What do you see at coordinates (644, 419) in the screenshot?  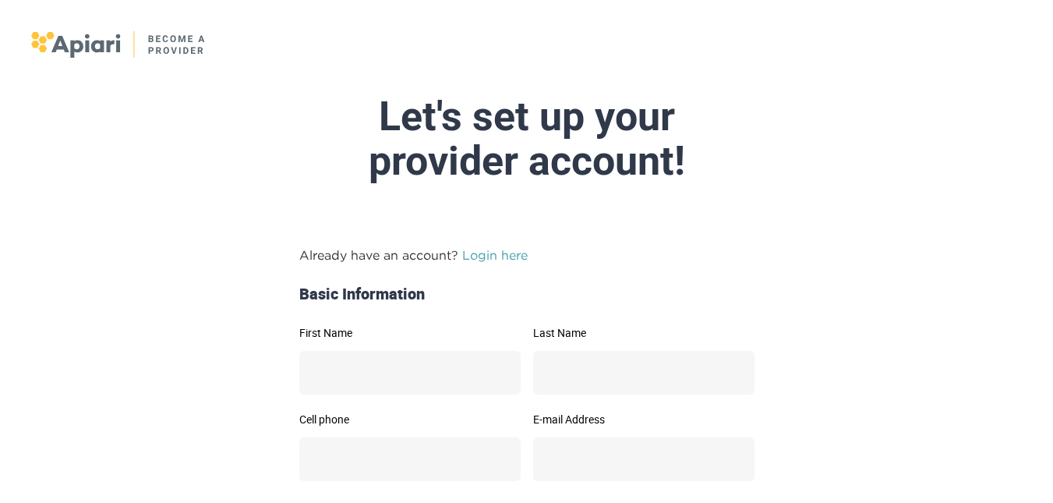 I see `label: E-mail Address` at bounding box center [644, 419].